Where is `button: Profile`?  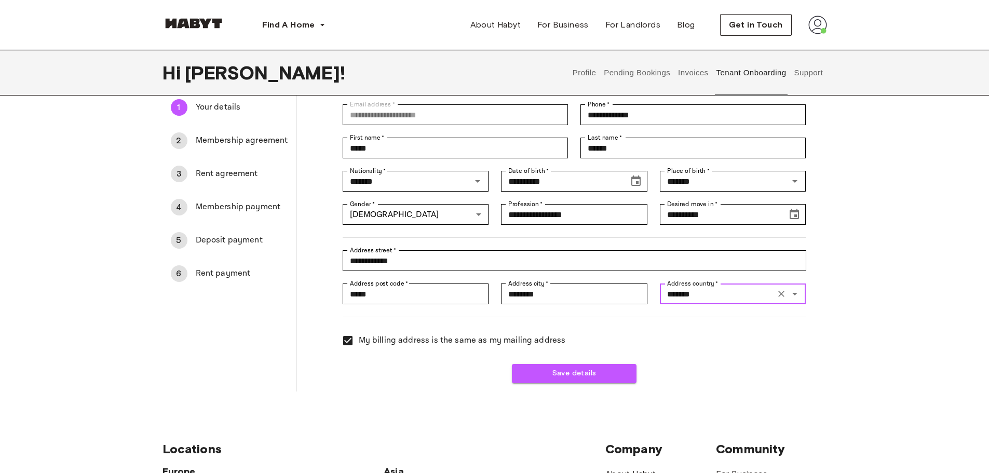
button: Profile is located at coordinates (584, 73).